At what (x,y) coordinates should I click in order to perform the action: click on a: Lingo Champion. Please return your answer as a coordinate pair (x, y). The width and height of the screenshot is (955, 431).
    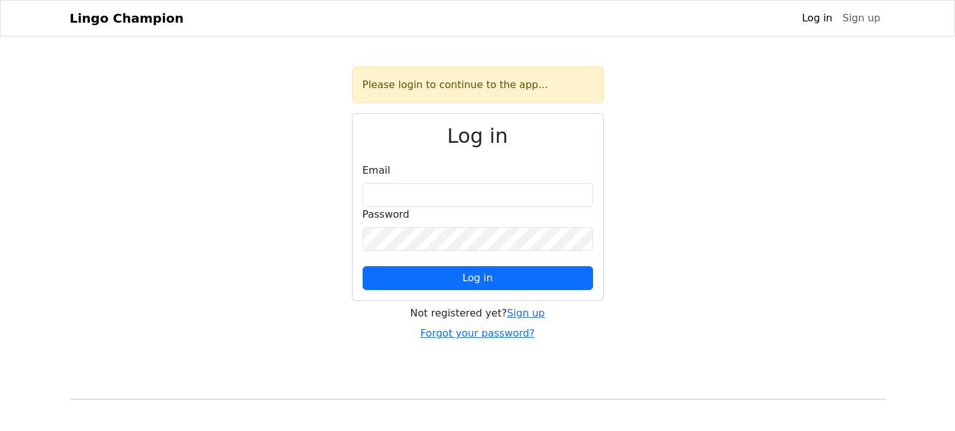
    Looking at the image, I should click on (127, 18).